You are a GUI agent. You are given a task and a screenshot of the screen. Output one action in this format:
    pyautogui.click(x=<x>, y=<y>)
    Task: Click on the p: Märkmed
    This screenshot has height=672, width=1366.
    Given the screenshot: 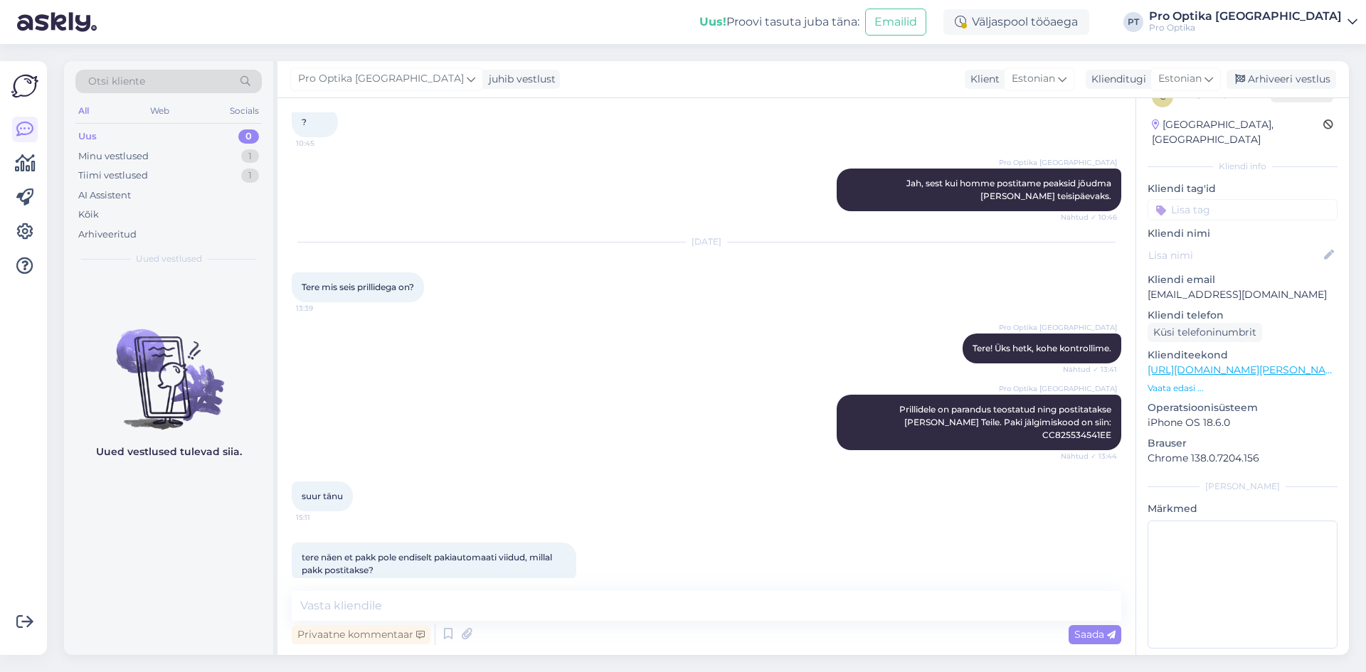 What is the action you would take?
    pyautogui.click(x=1242, y=509)
    